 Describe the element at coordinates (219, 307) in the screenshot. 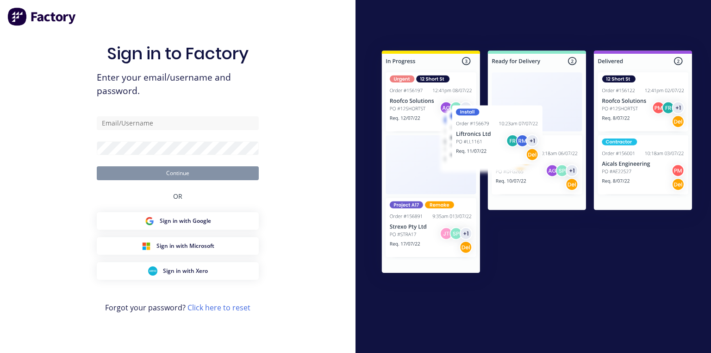

I see `a: Click here to reset` at that location.